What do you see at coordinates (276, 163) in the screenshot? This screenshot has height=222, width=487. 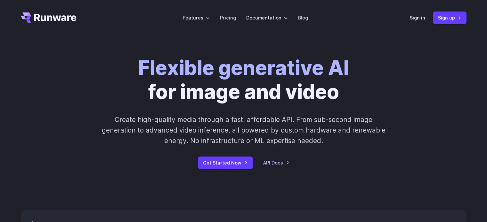 I see `a: API Docs` at bounding box center [276, 163].